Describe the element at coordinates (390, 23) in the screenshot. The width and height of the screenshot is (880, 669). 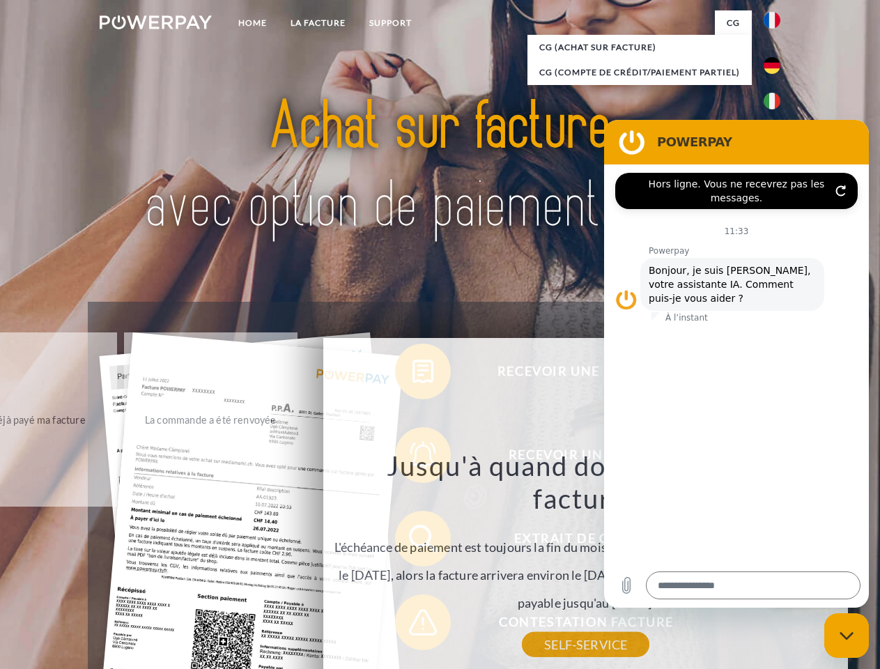
I see `a: Support` at that location.